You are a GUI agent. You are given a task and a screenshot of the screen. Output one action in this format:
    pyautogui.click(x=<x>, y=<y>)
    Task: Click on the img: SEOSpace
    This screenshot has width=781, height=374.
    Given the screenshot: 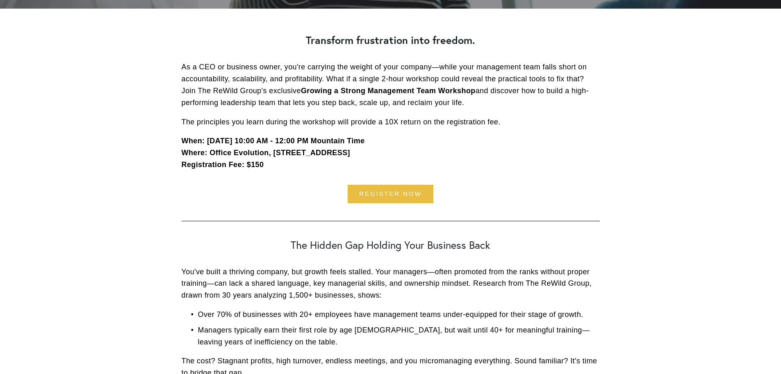 What is the action you would take?
    pyautogui.click(x=62, y=10)
    